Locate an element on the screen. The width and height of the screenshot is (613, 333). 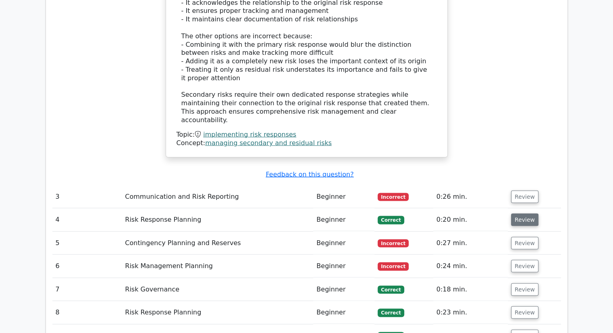
td: 0:20 min. is located at coordinates (470, 219).